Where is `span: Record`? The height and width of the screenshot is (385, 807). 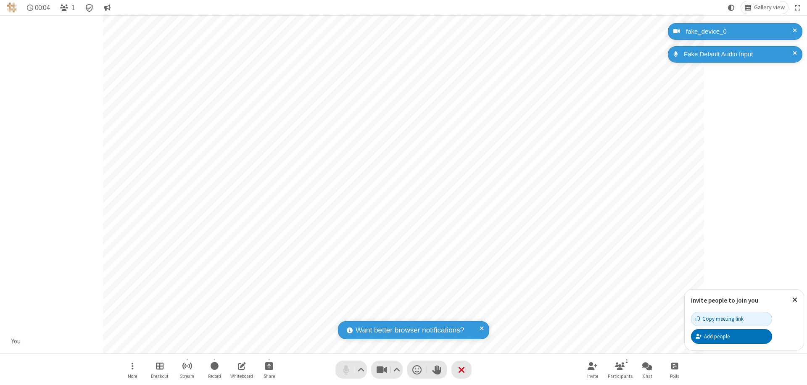 span: Record is located at coordinates (214, 376).